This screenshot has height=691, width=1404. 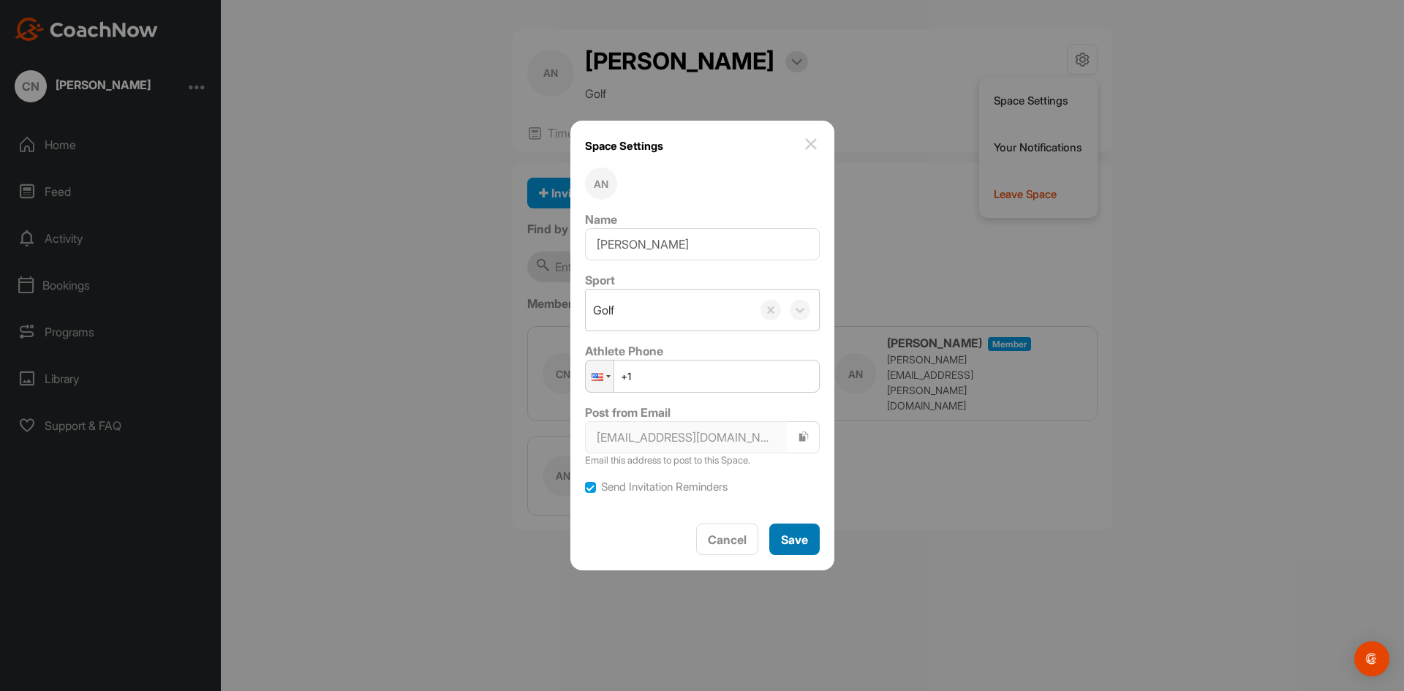 I want to click on button: Cancel, so click(x=727, y=539).